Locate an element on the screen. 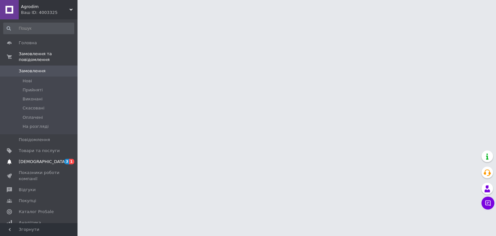 This screenshot has width=496, height=236. span: 3 is located at coordinates (67, 161).